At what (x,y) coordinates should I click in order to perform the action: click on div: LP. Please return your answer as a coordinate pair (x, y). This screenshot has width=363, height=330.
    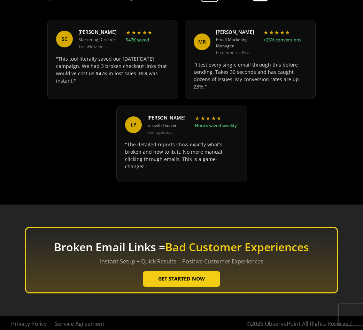
    Looking at the image, I should click on (133, 125).